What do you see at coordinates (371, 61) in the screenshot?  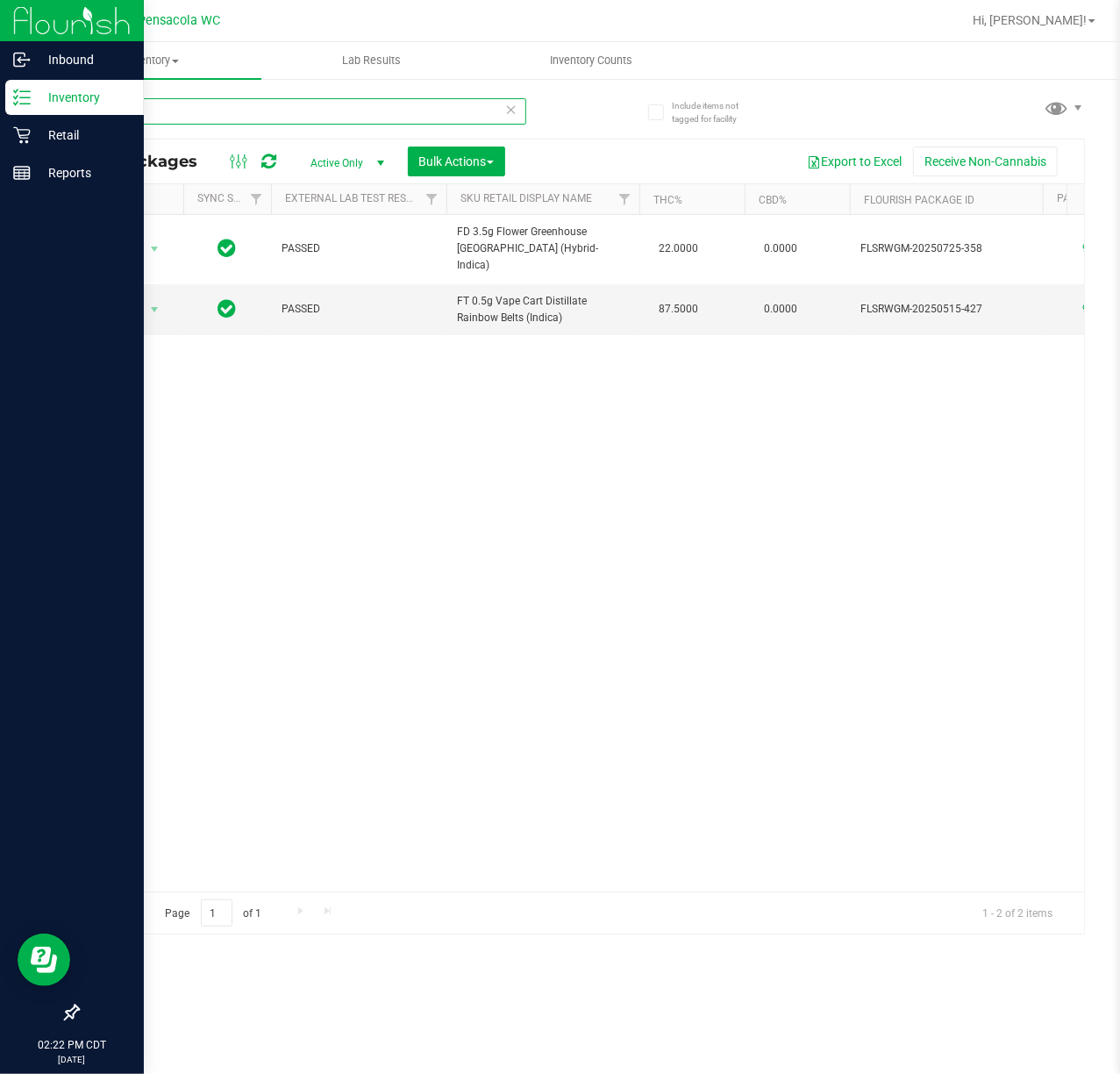 I see `span: Lab Results` at bounding box center [371, 61].